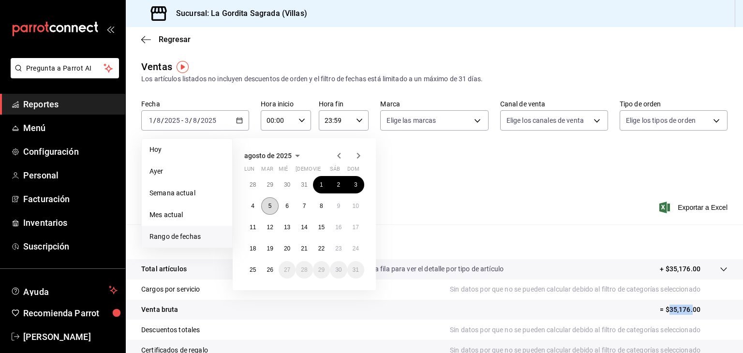  What do you see at coordinates (321, 249) in the screenshot?
I see `button: 22 de agosto de 2025` at bounding box center [321, 249].